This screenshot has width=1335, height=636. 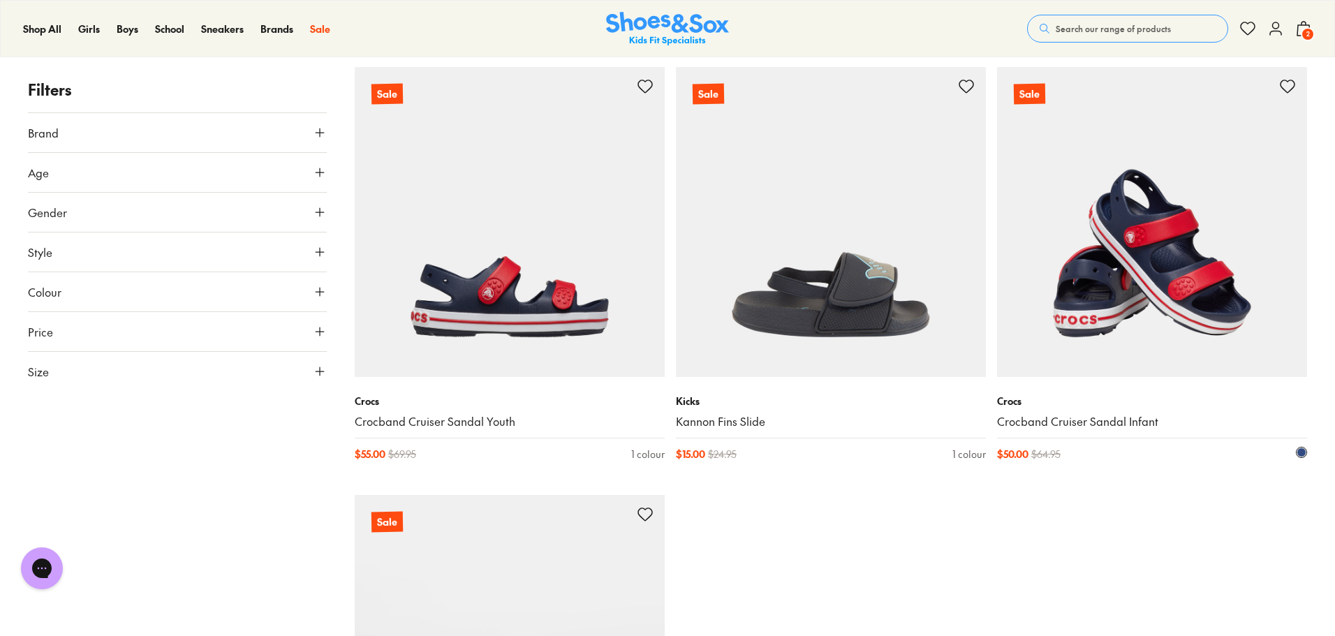 What do you see at coordinates (177, 133) in the screenshot?
I see `button: Brand` at bounding box center [177, 133].